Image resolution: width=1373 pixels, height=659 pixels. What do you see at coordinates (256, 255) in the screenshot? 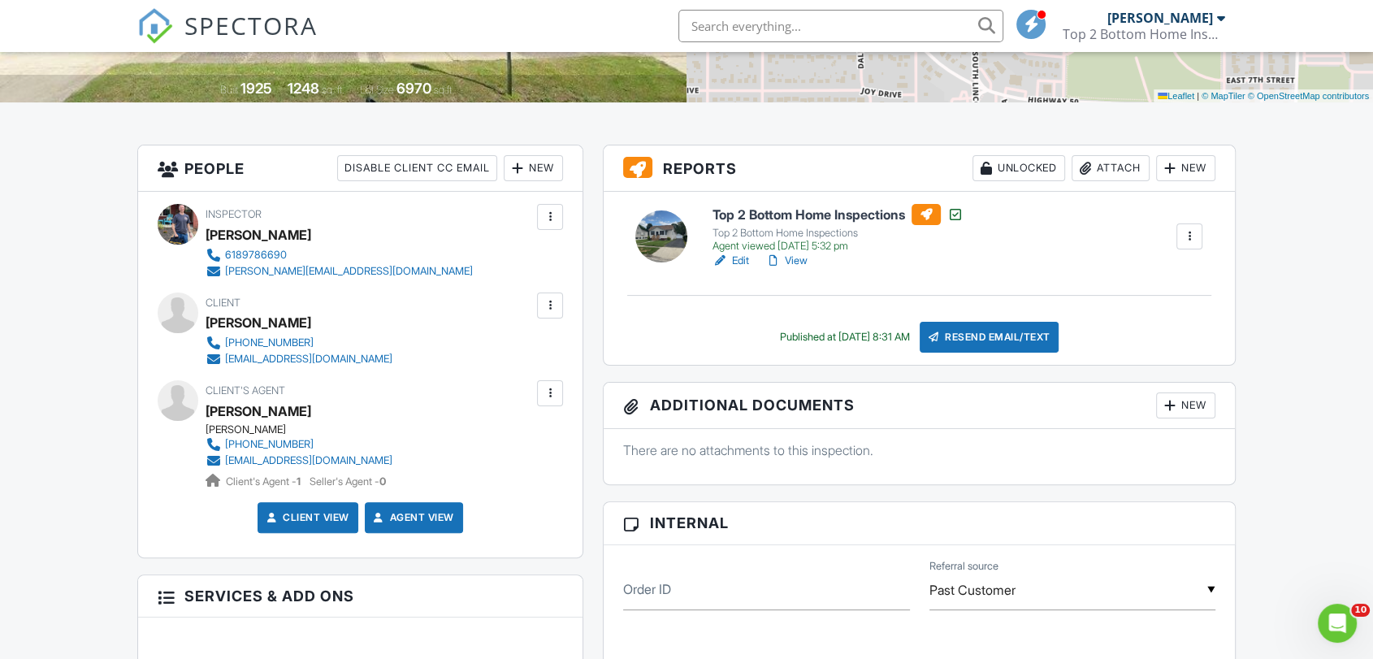
I see `div: 6189786690` at bounding box center [256, 255].